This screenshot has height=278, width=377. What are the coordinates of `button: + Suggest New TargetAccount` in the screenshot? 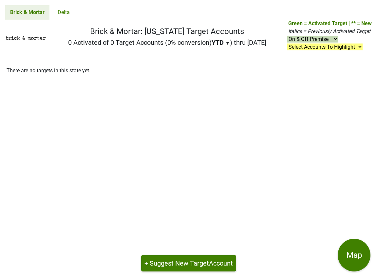 It's located at (189, 264).